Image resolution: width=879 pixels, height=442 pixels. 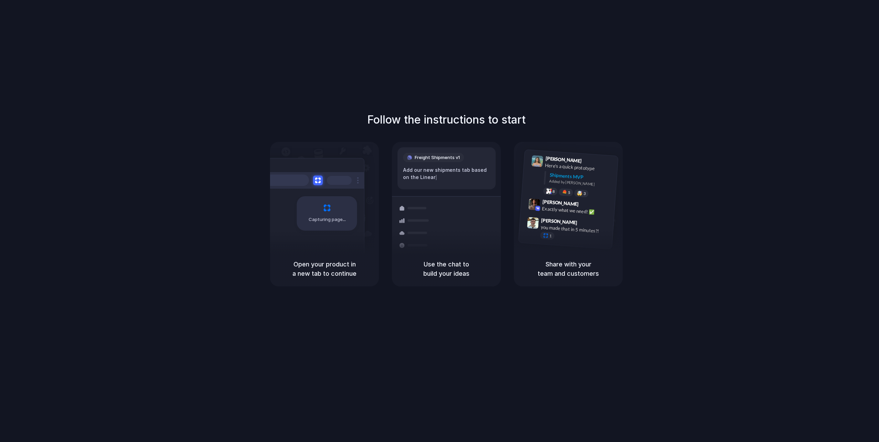 What do you see at coordinates (324, 269) in the screenshot?
I see `h5: Open your product in a new tab to continue` at bounding box center [324, 269].